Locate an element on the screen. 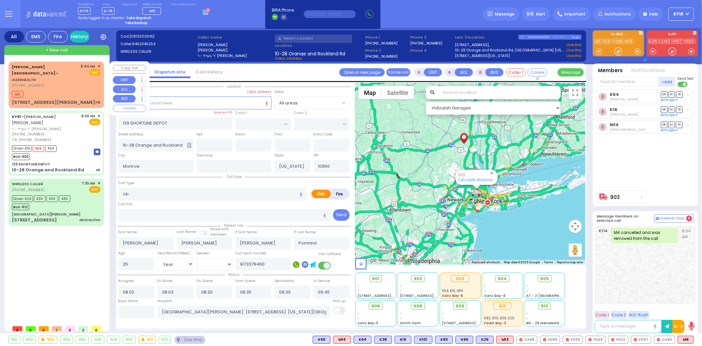 Image resolution: width=702 pixels, height=346 pixels. div: EMS is located at coordinates (36, 37).